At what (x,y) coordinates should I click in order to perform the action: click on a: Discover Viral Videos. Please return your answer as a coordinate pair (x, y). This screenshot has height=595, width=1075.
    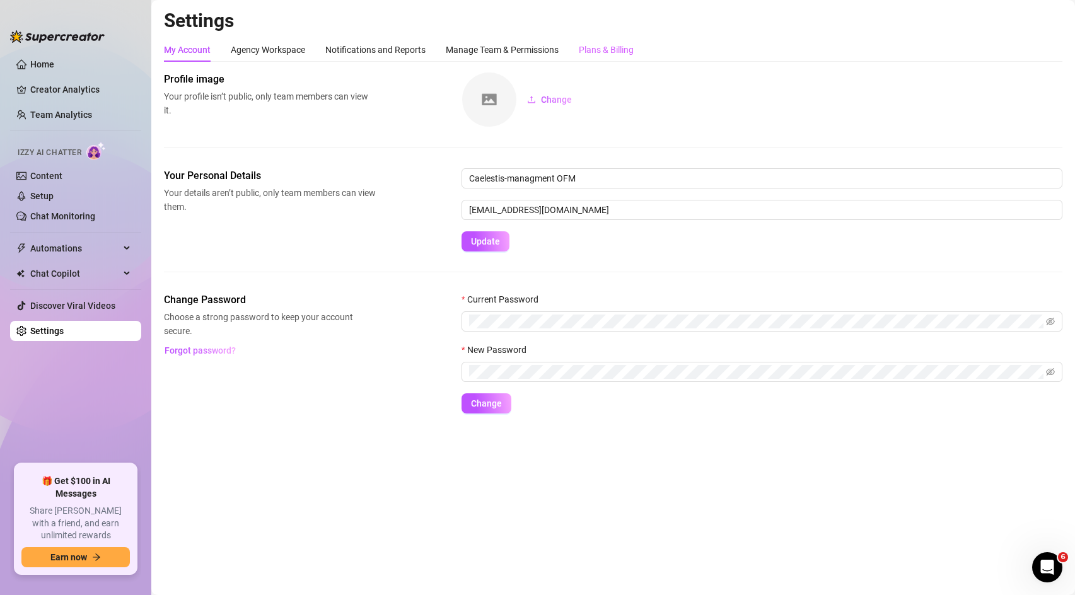
    Looking at the image, I should click on (72, 306).